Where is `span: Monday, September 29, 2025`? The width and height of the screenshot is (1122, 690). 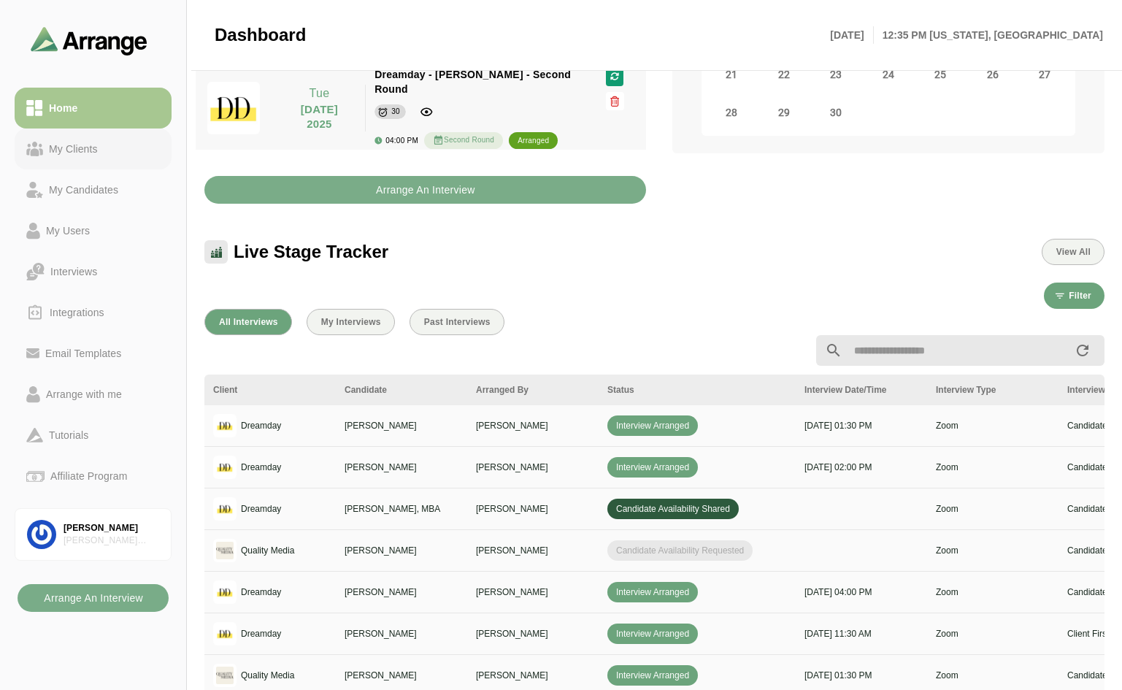
span: Monday, September 29, 2025 is located at coordinates (784, 112).